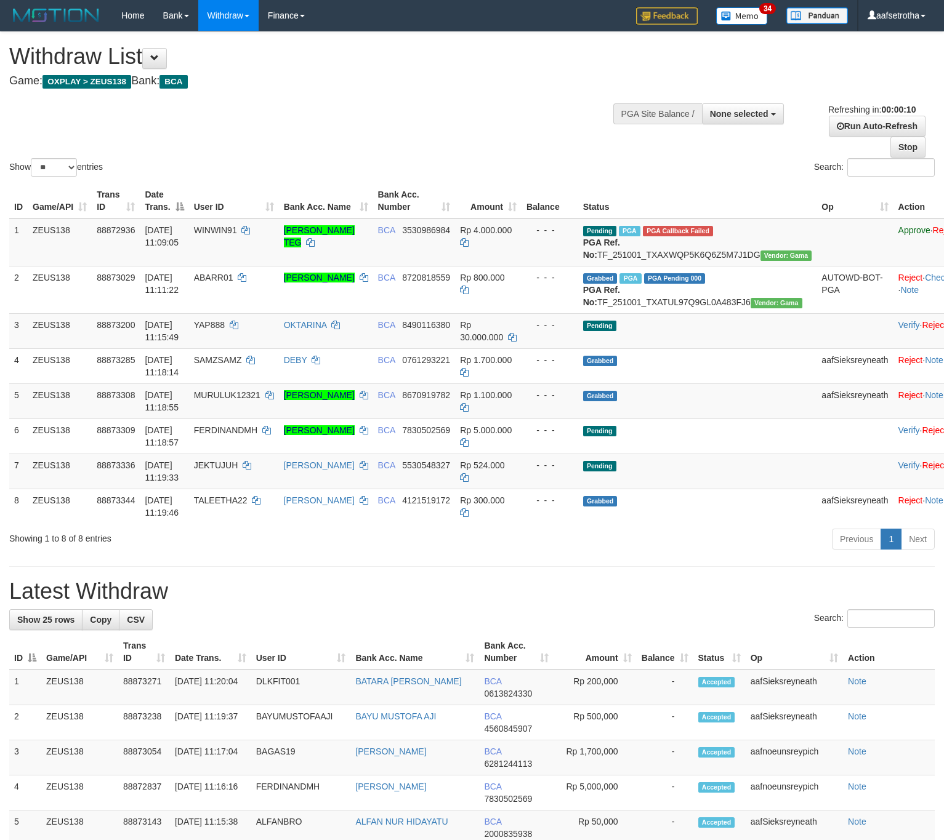 The height and width of the screenshot is (840, 944). What do you see at coordinates (909, 430) in the screenshot?
I see `a: Verify` at bounding box center [909, 430].